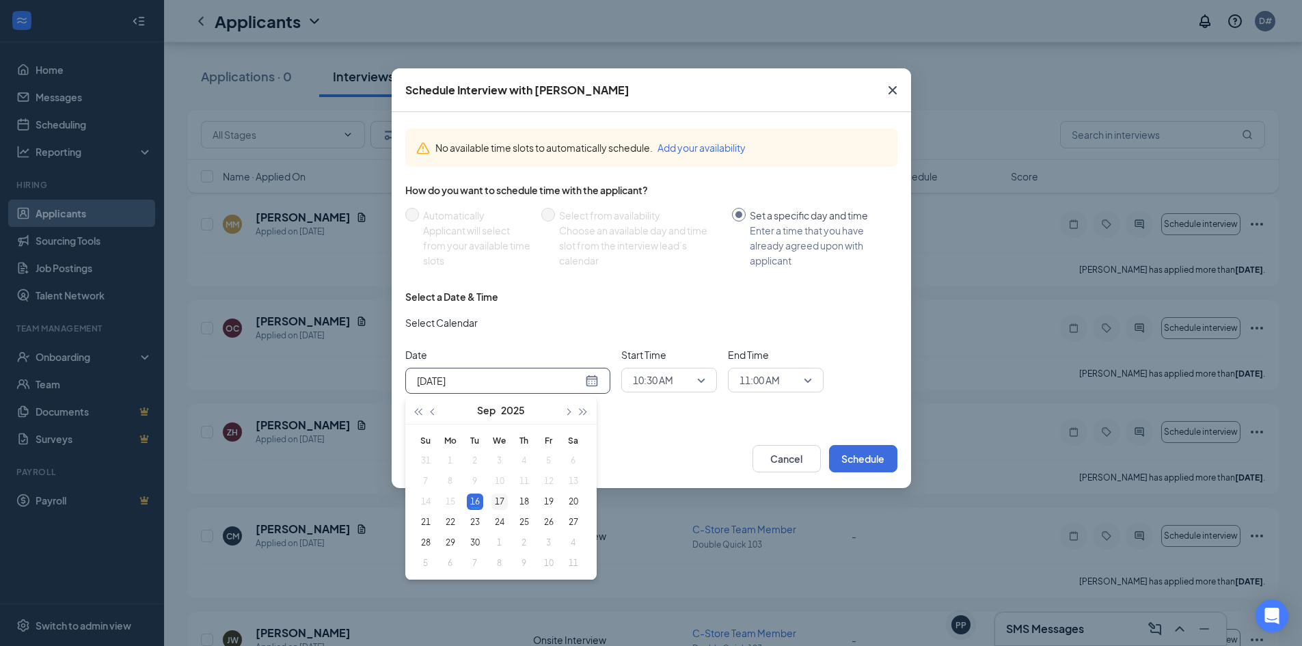  Describe the element at coordinates (701, 148) in the screenshot. I see `button: Add your availability` at that location.